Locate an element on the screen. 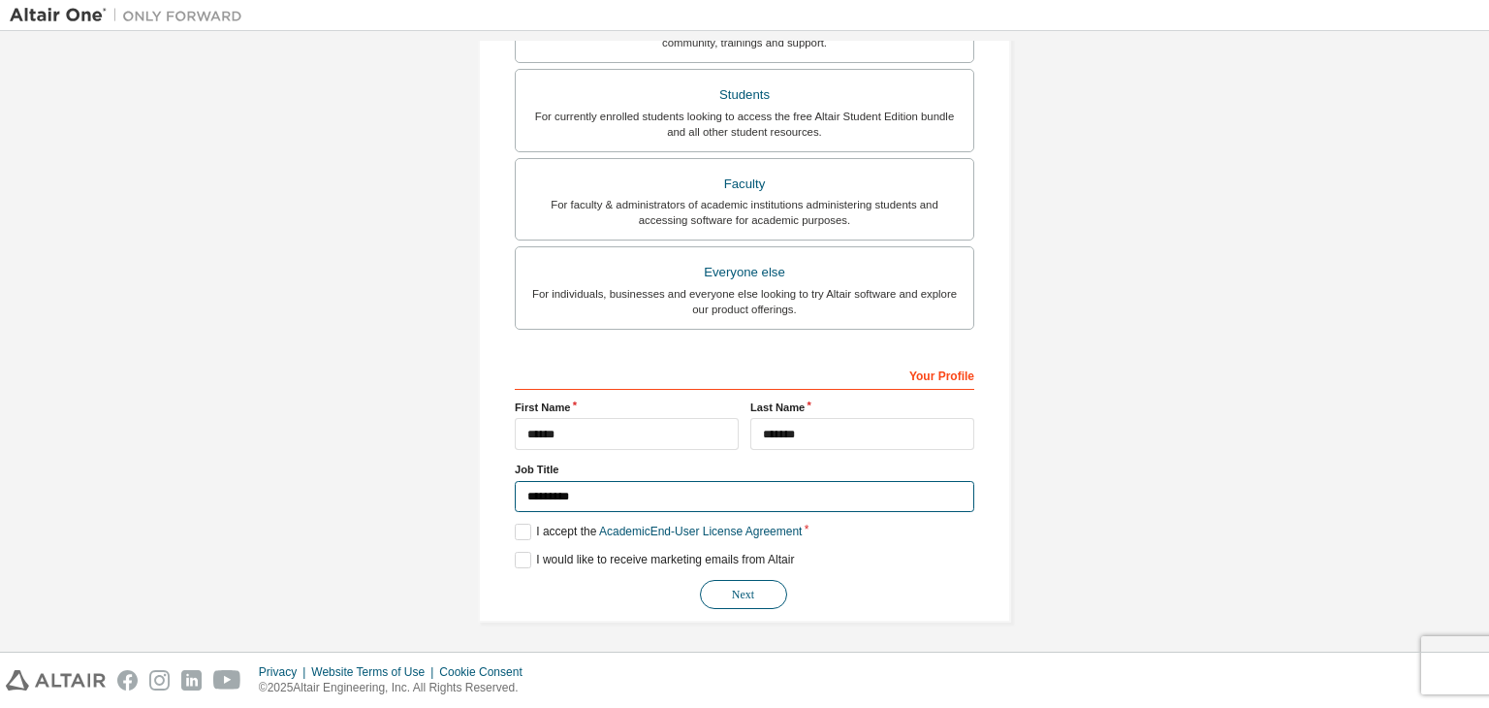 The image size is (1489, 708). div: Your Profile is located at coordinates (744, 374).